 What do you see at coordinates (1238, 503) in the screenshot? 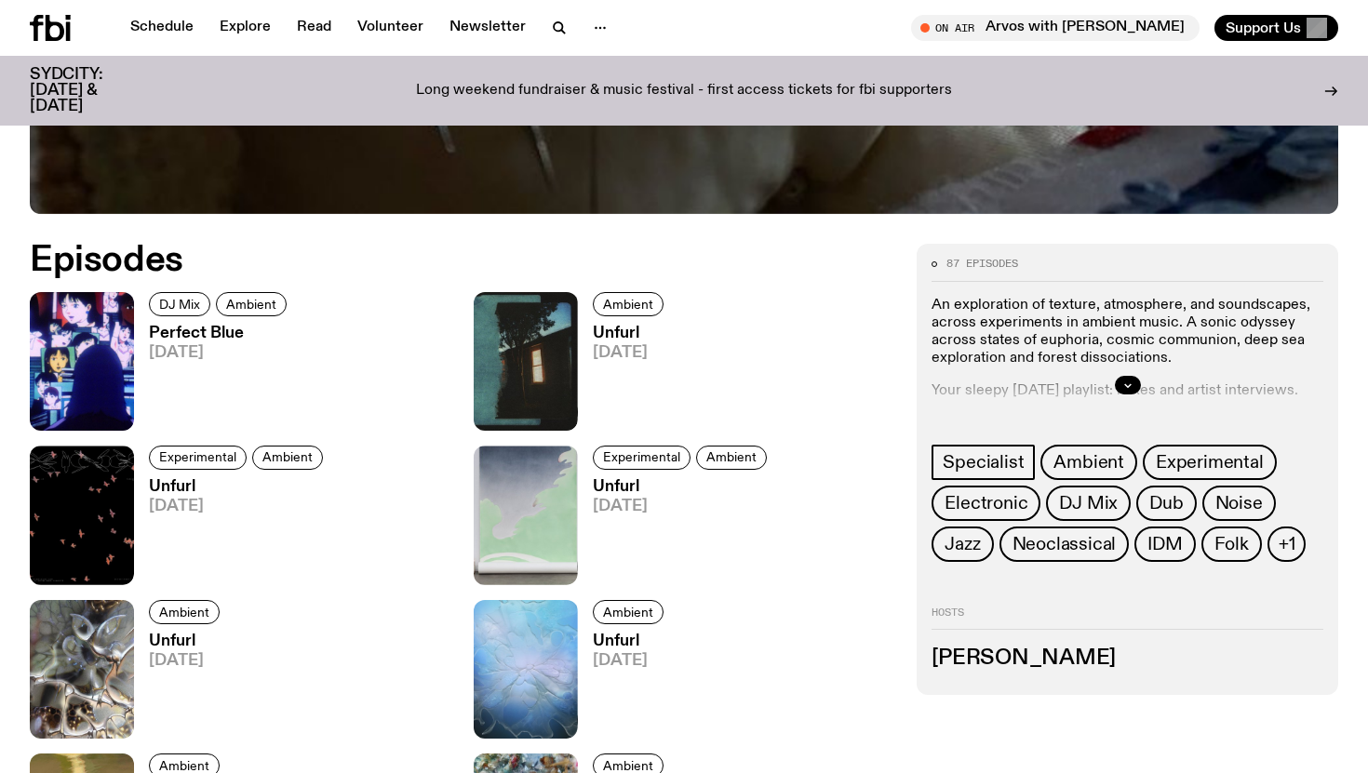
I see `span: Noise` at bounding box center [1238, 503].